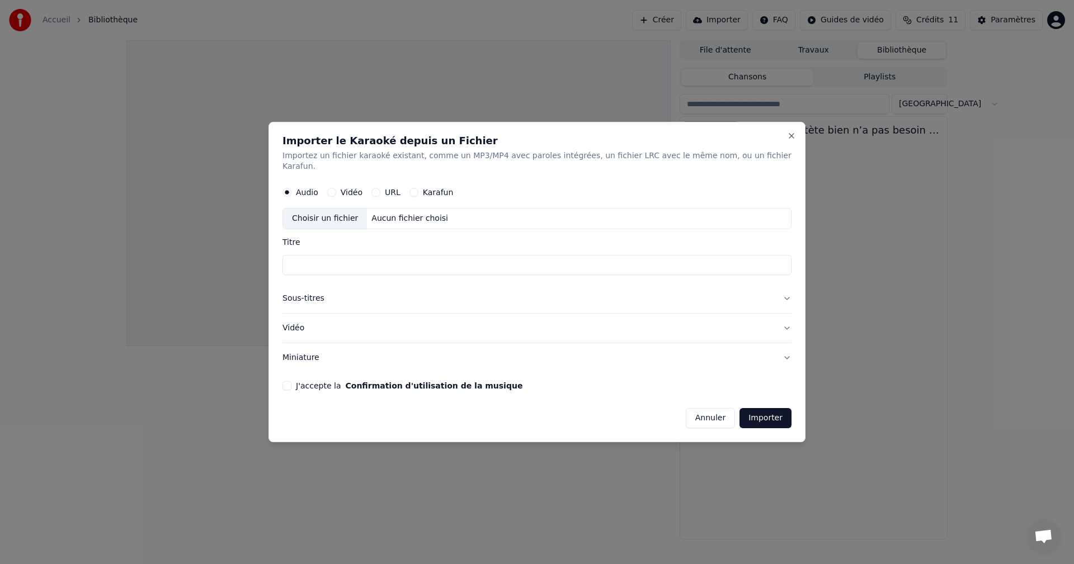 This screenshot has width=1074, height=564. What do you see at coordinates (393, 193) in the screenshot?
I see `label: URL` at bounding box center [393, 193].